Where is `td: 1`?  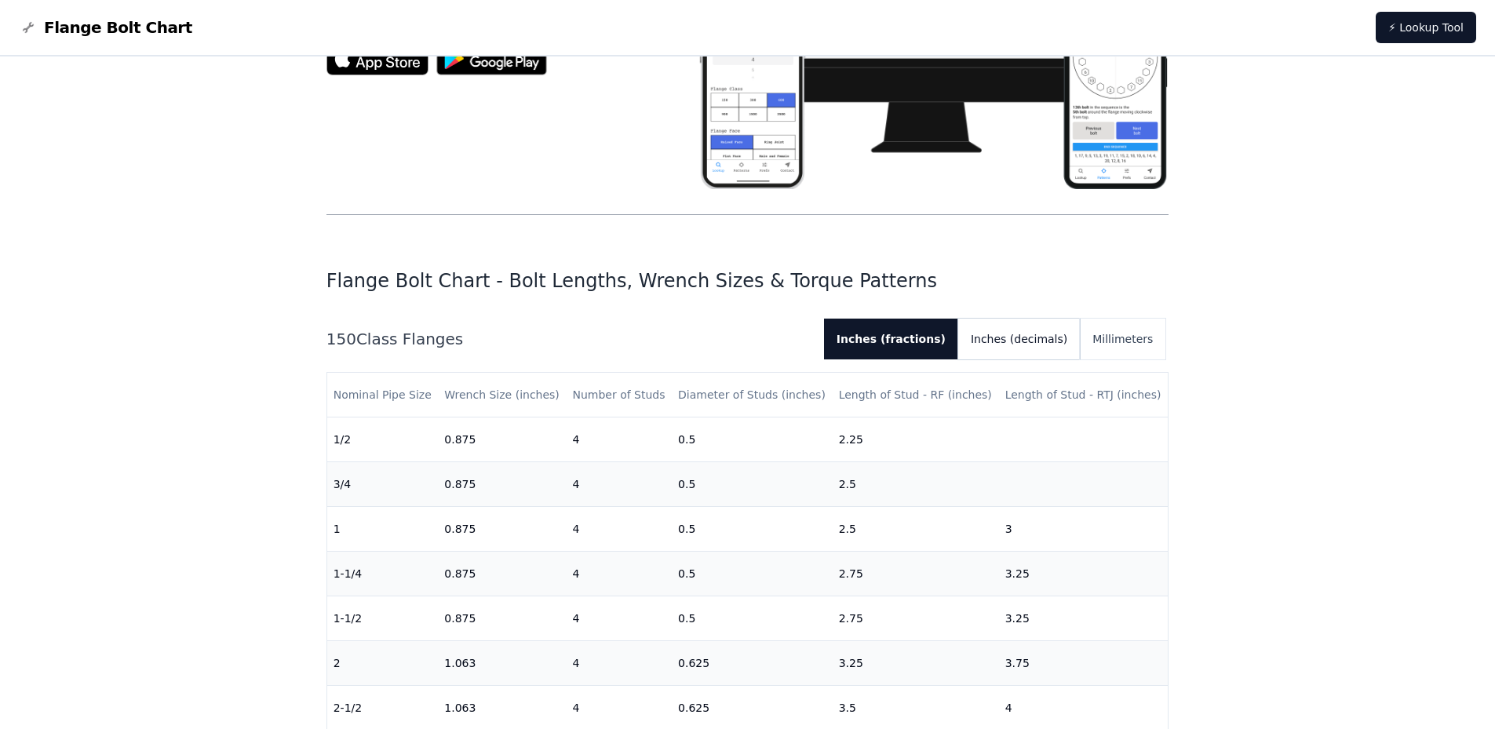 td: 1 is located at coordinates (383, 529).